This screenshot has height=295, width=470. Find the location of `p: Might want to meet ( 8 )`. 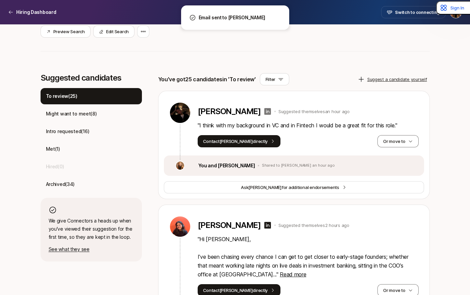

p: Might want to meet ( 8 ) is located at coordinates (71, 114).